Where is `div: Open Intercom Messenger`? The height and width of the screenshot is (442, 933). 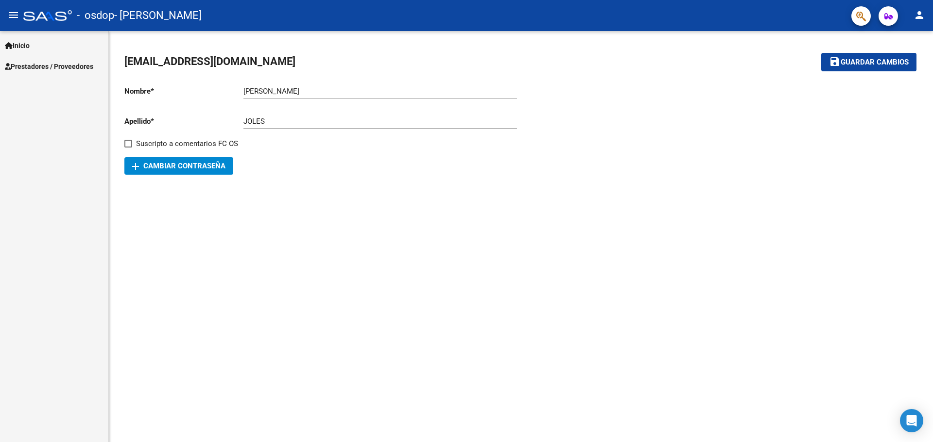
div: Open Intercom Messenger is located at coordinates (911, 421).